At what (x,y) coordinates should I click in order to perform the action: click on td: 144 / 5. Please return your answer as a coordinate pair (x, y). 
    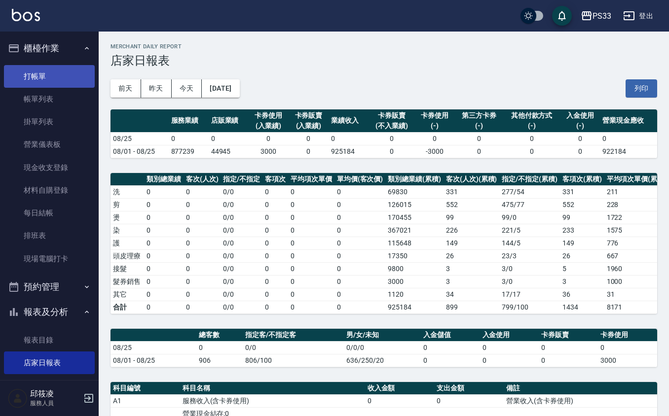
    Looking at the image, I should click on (529, 243).